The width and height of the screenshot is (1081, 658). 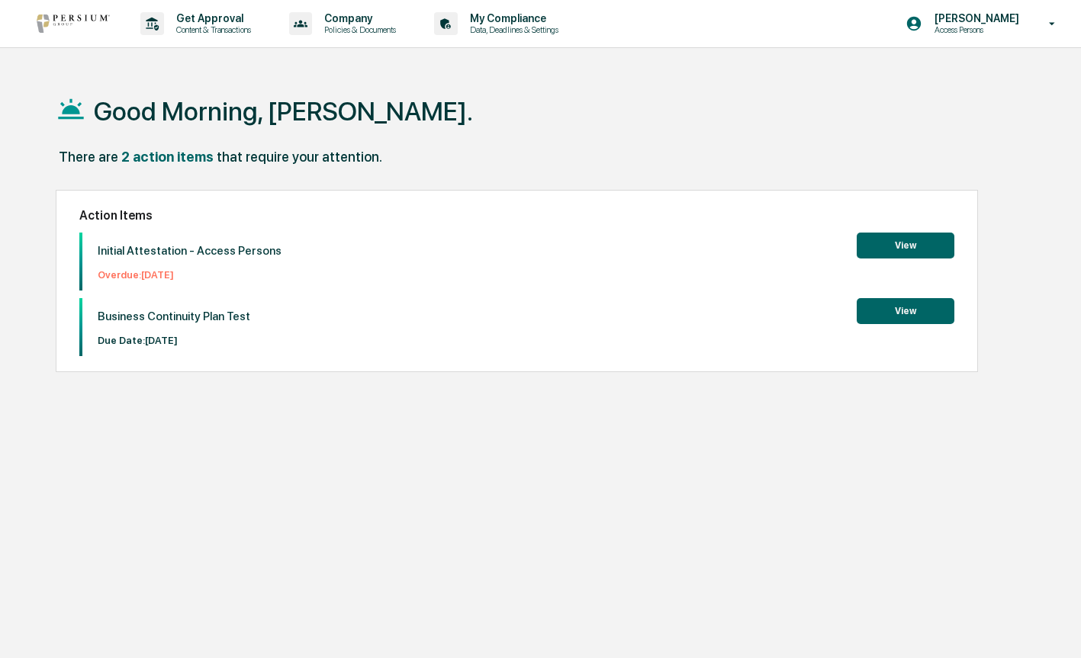 What do you see at coordinates (974, 30) in the screenshot?
I see `p: Access Persons` at bounding box center [974, 30].